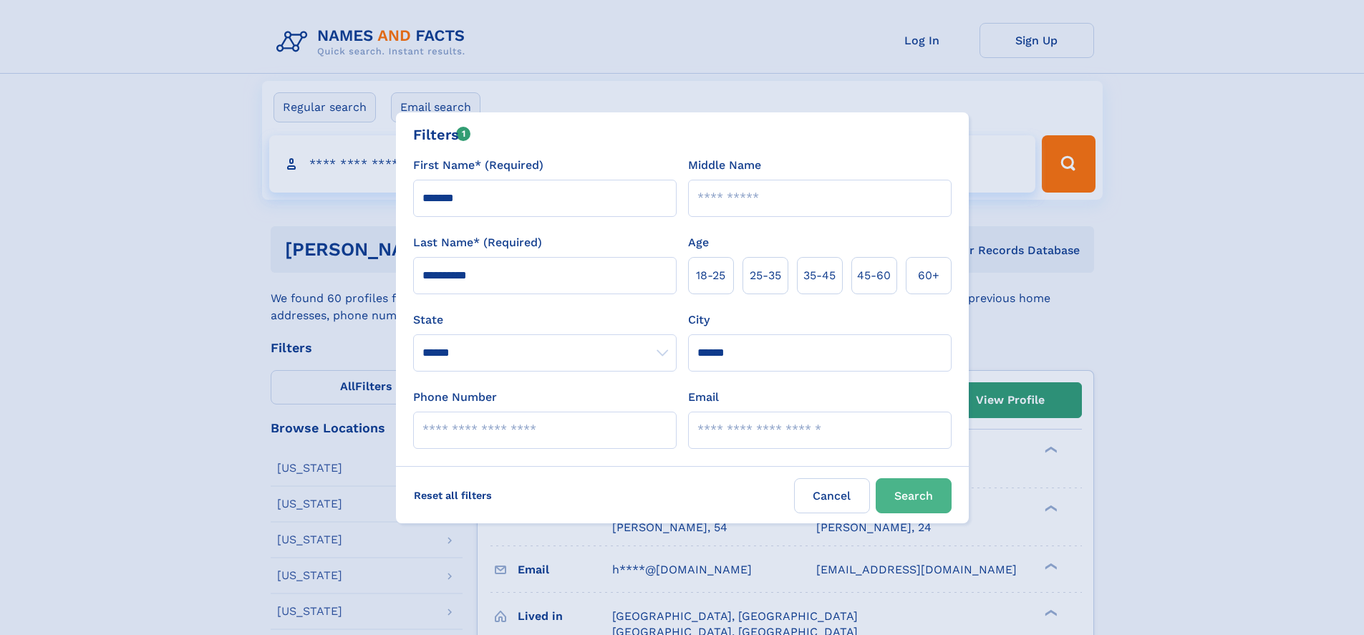 This screenshot has height=635, width=1364. What do you see at coordinates (929, 276) in the screenshot?
I see `span: 60+` at bounding box center [929, 276].